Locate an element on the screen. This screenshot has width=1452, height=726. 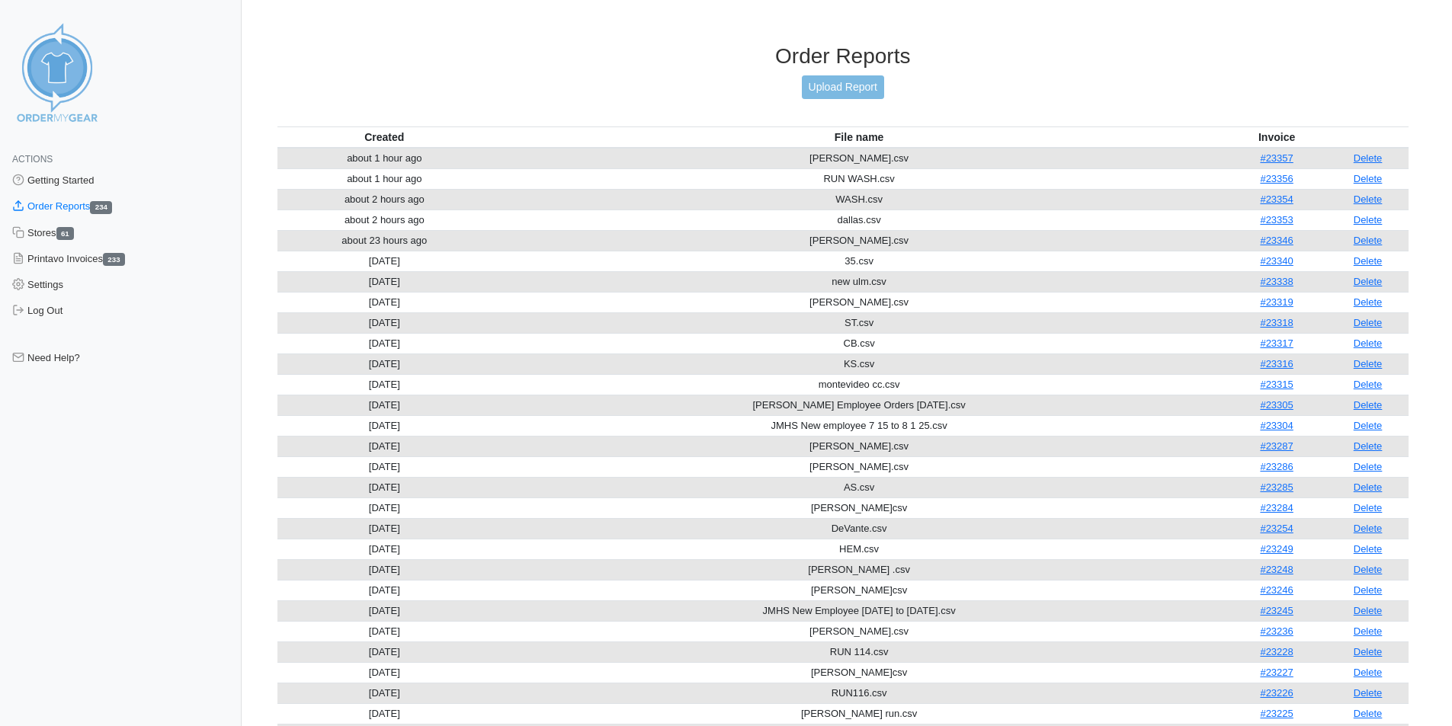
th: Created is located at coordinates (385, 137).